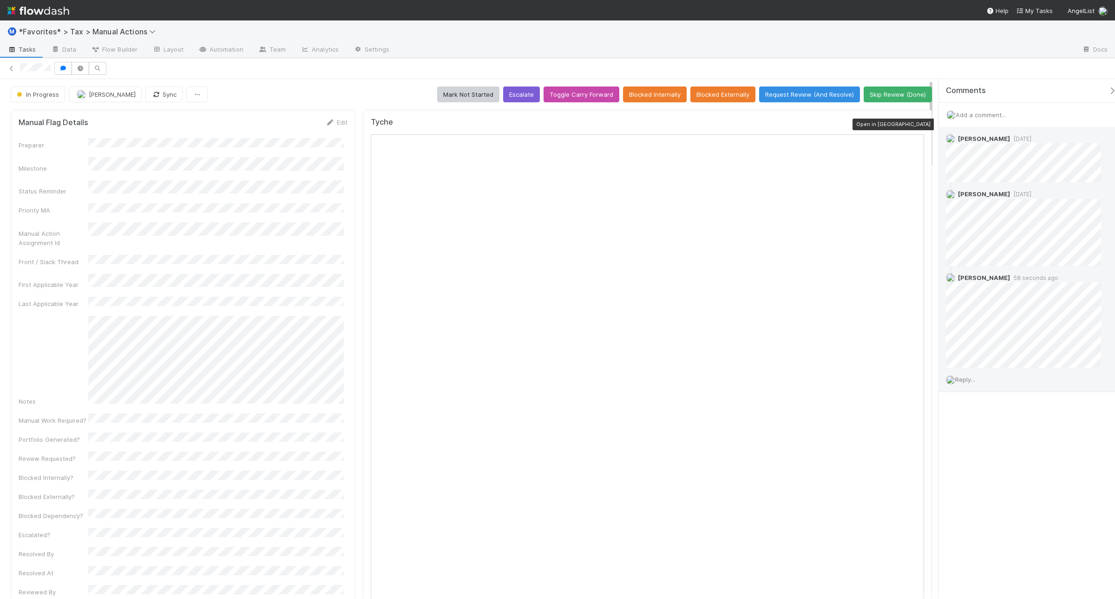 This screenshot has width=1115, height=599. I want to click on span: *Favorites* > Tax > Manual Actions, so click(89, 32).